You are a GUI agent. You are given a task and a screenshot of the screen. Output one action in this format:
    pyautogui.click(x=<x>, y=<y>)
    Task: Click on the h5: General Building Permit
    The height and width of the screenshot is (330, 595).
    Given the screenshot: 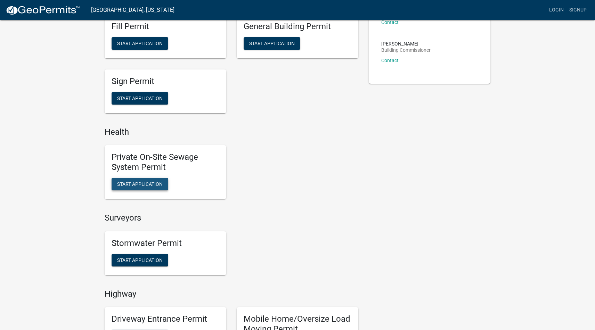 What is the action you would take?
    pyautogui.click(x=297, y=26)
    